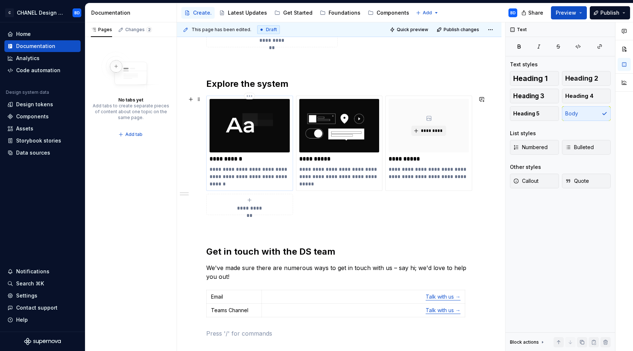  I want to click on img: 7d5b866f-3aed-47b6-a994-5bd5939523e8.png, so click(339, 126).